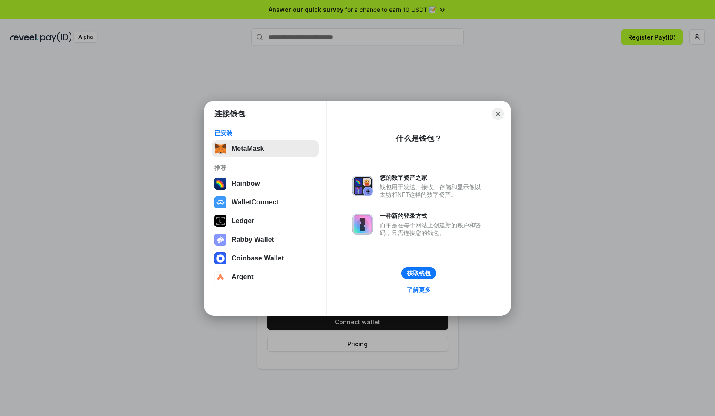 This screenshot has height=416, width=715. I want to click on div: 而不是在每个网站上创建新的账户和密码，只需连接您的钱包。, so click(432, 229).